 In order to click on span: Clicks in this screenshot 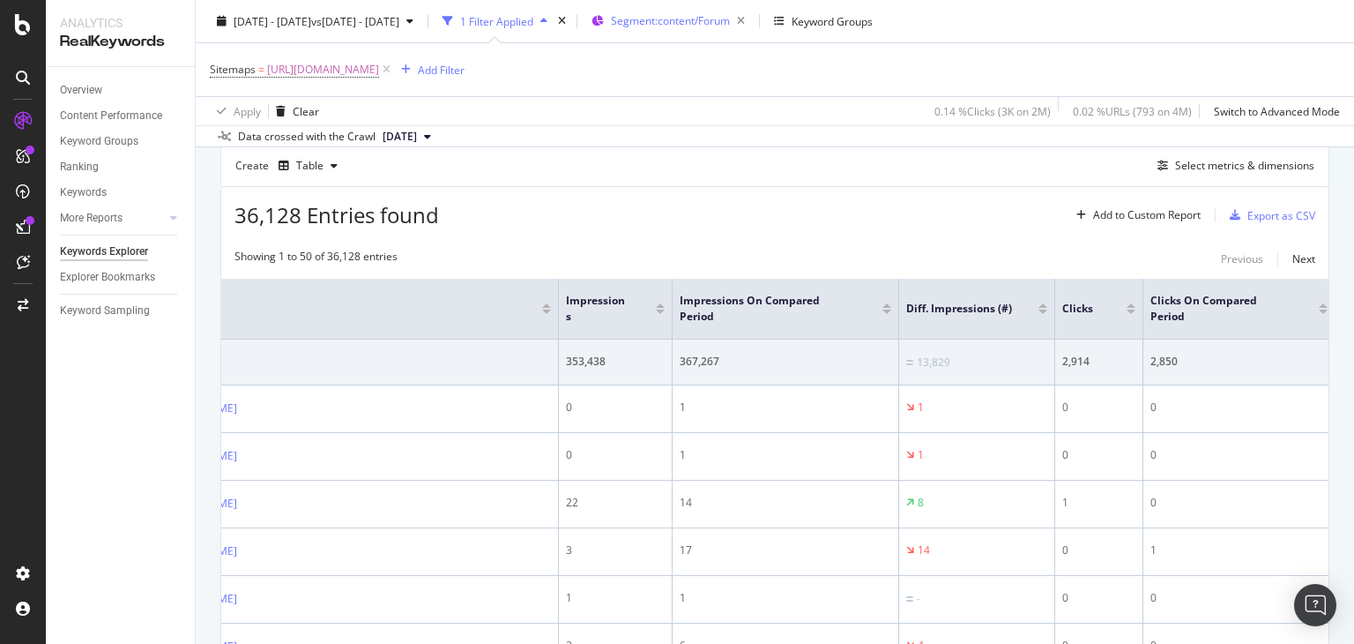, I will do `click(1081, 309)`.